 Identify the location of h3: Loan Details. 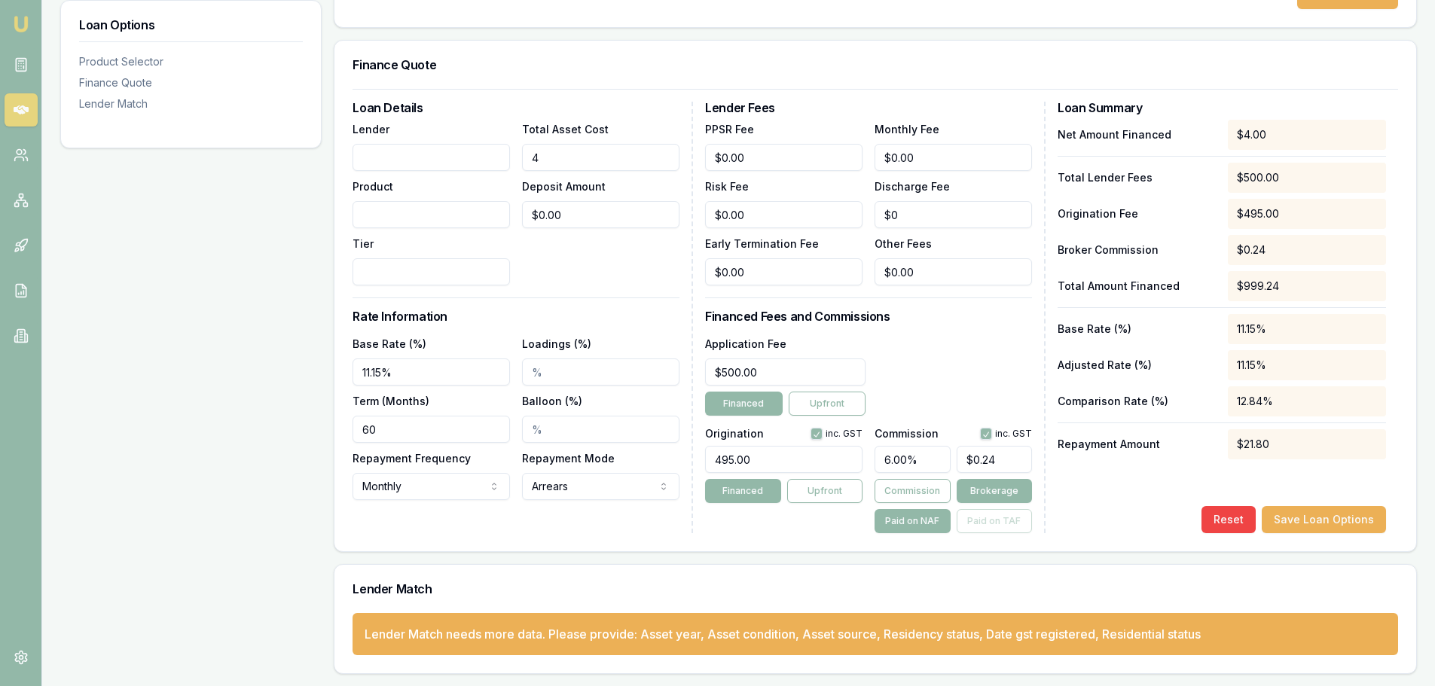
(516, 108).